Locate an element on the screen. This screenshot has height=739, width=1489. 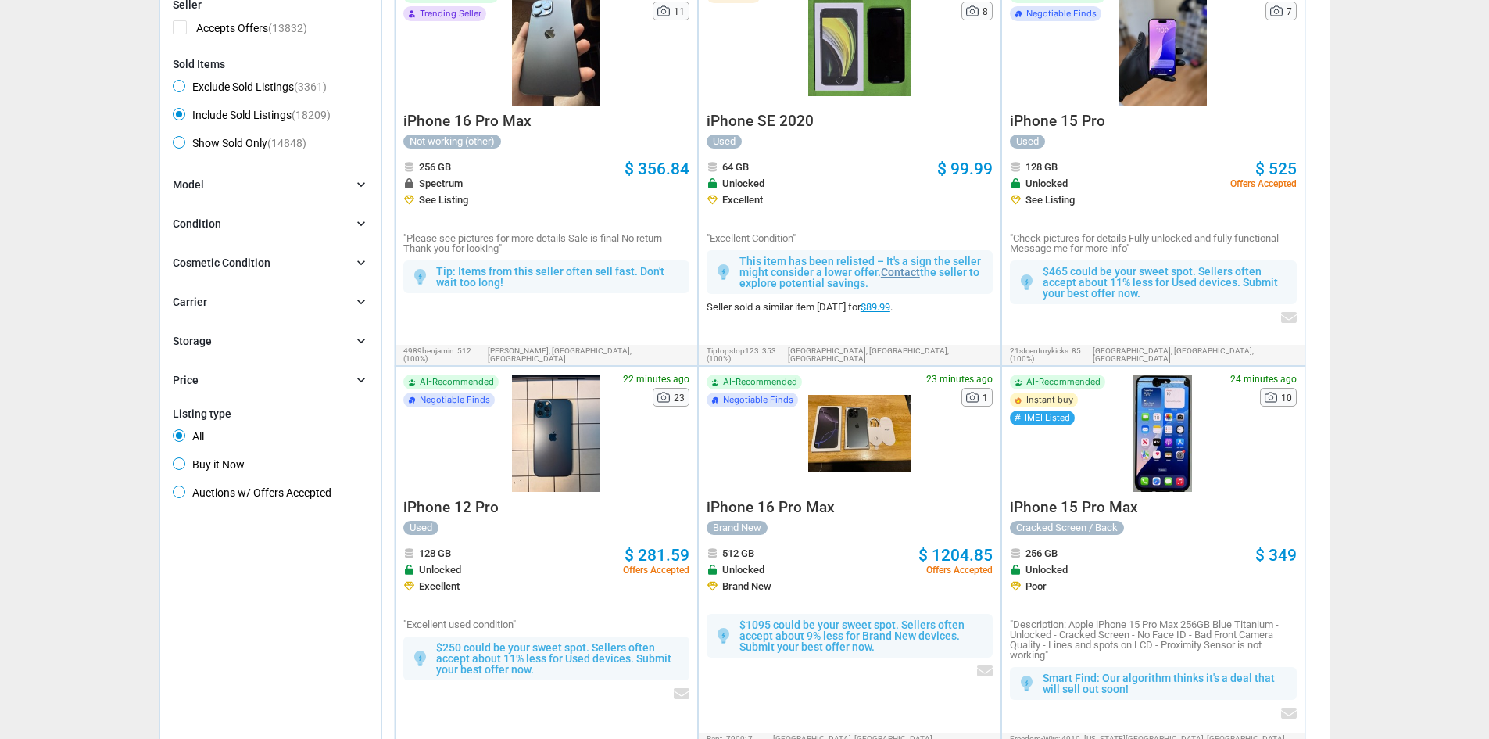
p: "Description: Apple iPhone 15 Pro Max 256GB Blue Titanium - Unlocked - Cracked Screen - No Face I... is located at coordinates (1153, 639).